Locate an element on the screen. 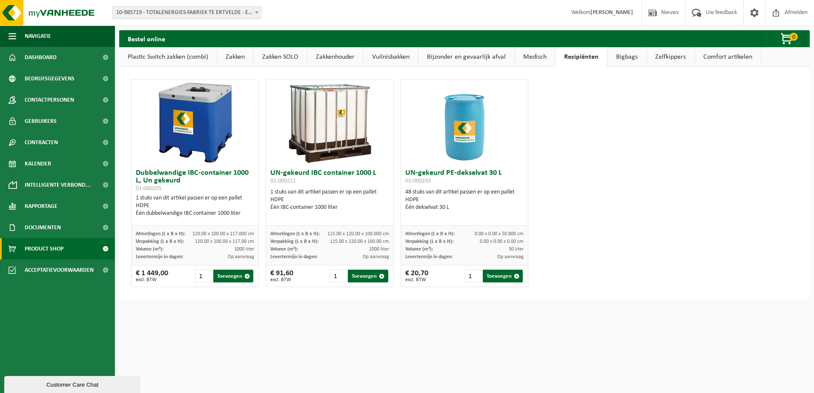  span: 0.00 x 0.00 x 0.00 cm is located at coordinates (501, 242).